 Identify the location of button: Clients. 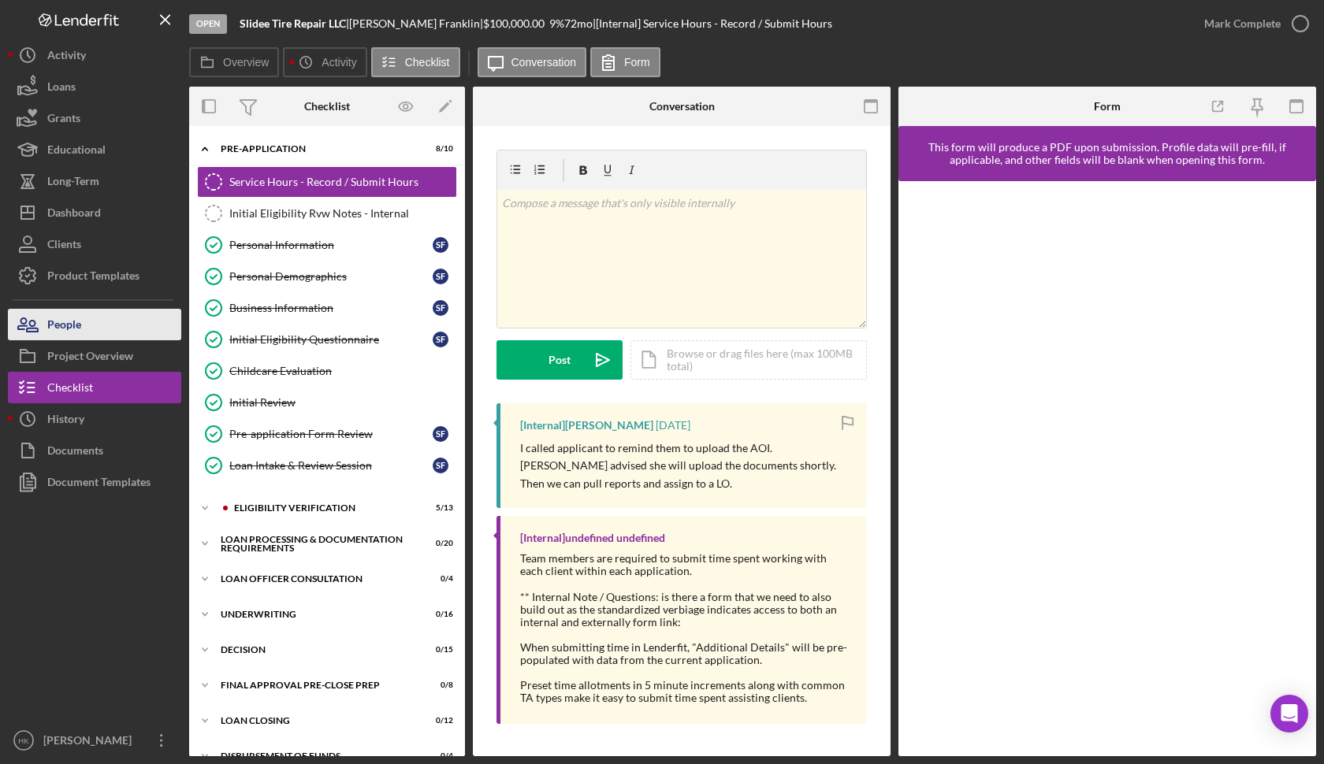
(95, 244).